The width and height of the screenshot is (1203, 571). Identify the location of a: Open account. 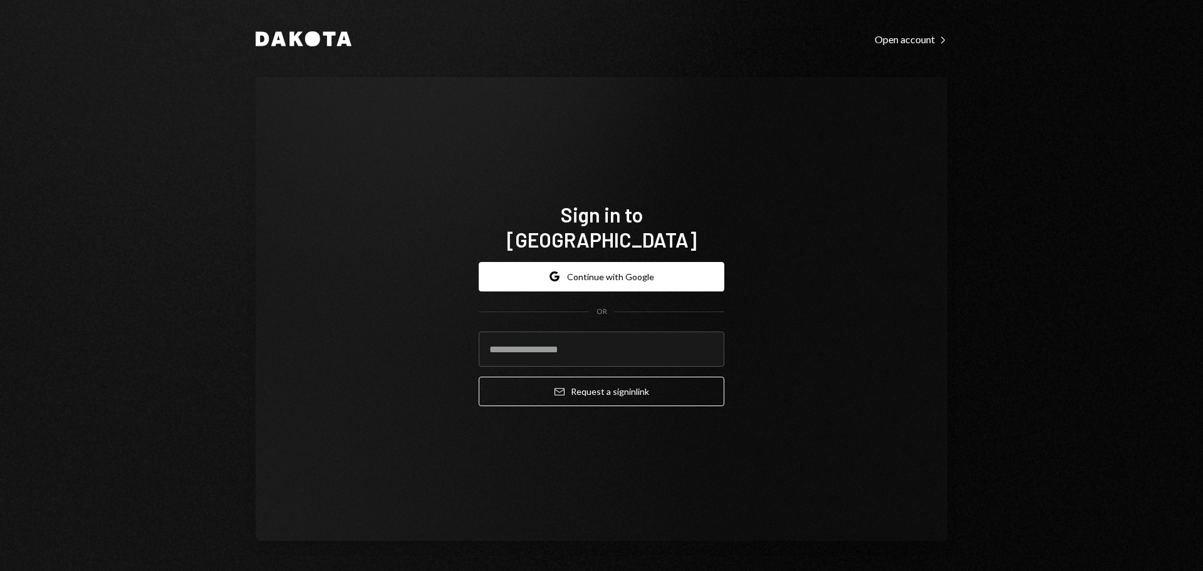
(911, 39).